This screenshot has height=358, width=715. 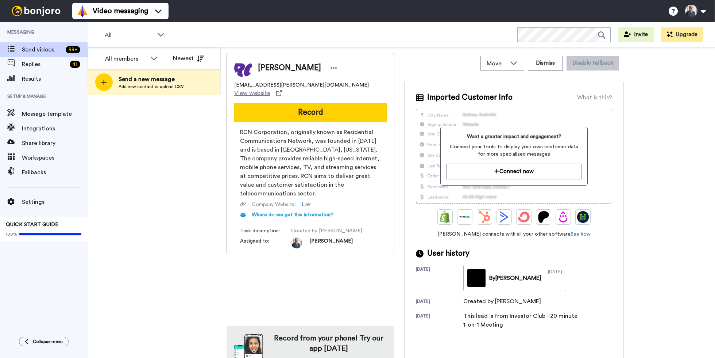 What do you see at coordinates (485, 217) in the screenshot?
I see `img: Hubspot` at bounding box center [485, 217].